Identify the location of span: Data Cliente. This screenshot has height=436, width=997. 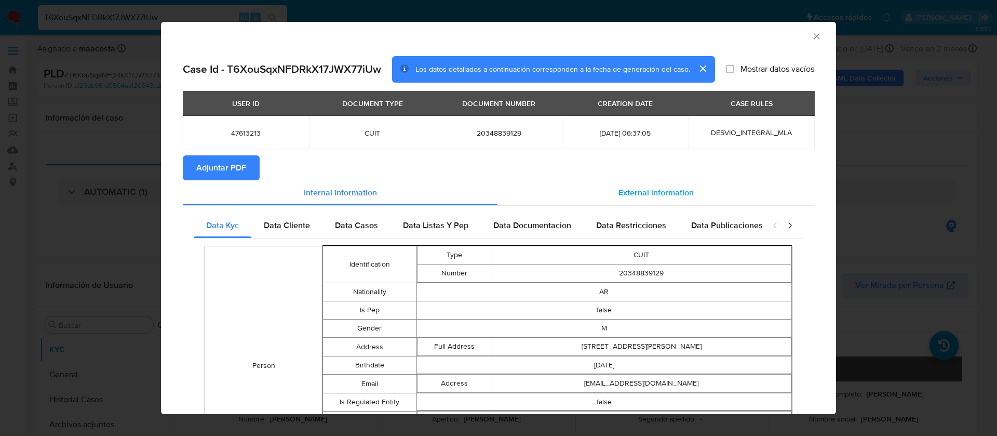
(287, 225).